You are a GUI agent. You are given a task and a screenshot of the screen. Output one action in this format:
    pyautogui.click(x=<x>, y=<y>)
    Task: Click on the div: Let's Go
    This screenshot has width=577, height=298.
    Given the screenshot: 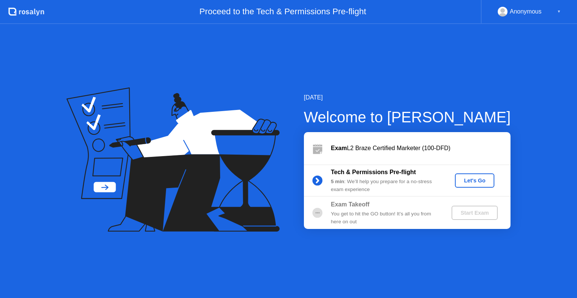 What is the action you would take?
    pyautogui.click(x=475, y=181)
    